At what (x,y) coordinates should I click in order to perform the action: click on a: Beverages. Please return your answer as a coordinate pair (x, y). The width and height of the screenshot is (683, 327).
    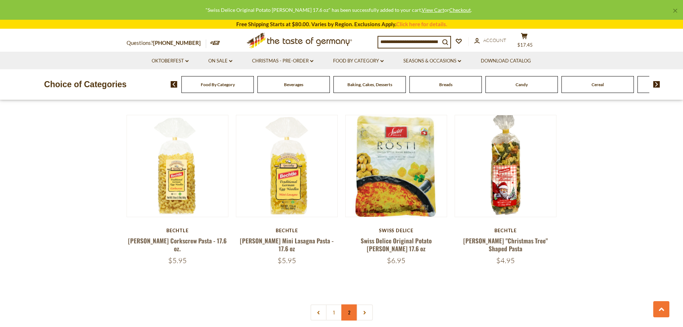
    Looking at the image, I should click on (294, 84).